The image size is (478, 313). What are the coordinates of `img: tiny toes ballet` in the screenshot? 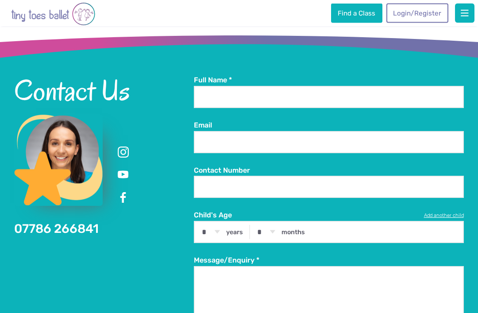 It's located at (53, 14).